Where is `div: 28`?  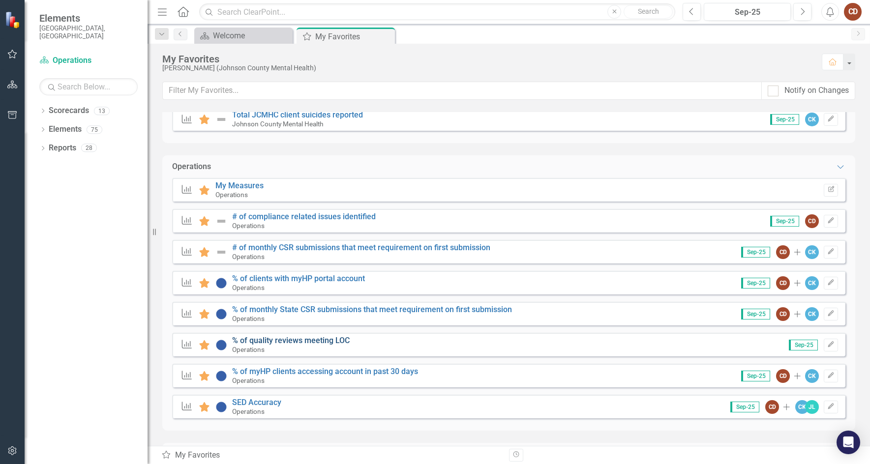 div: 28 is located at coordinates (89, 148).